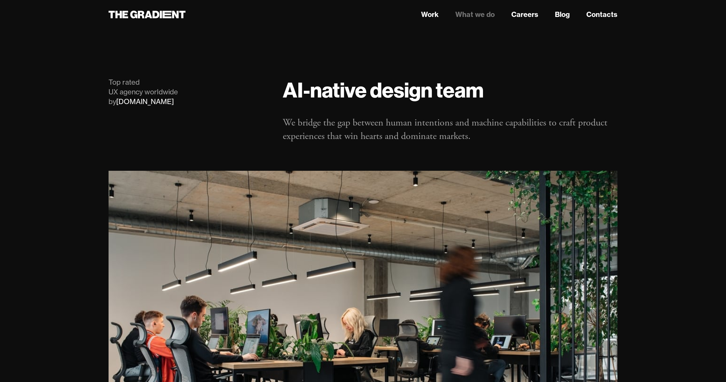 The image size is (726, 382). What do you see at coordinates (430, 15) in the screenshot?
I see `a: Work` at bounding box center [430, 15].